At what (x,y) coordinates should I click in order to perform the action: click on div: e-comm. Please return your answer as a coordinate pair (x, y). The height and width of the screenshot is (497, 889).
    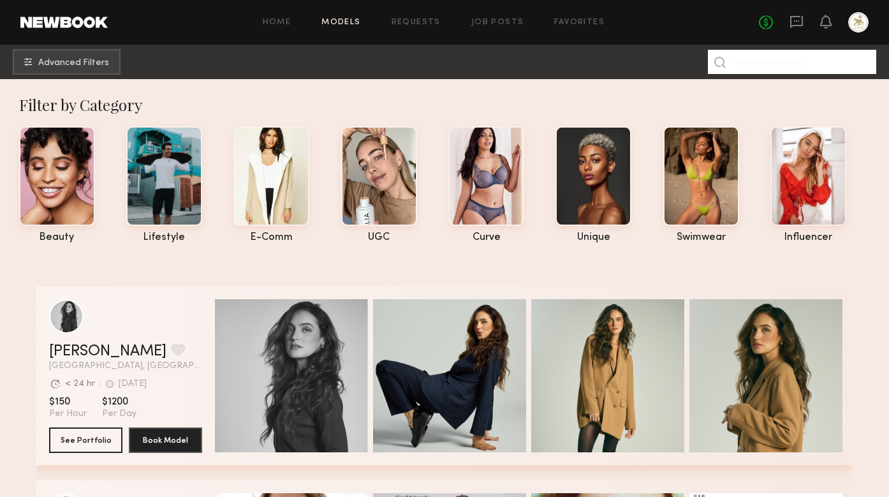
    Looking at the image, I should click on (271, 237).